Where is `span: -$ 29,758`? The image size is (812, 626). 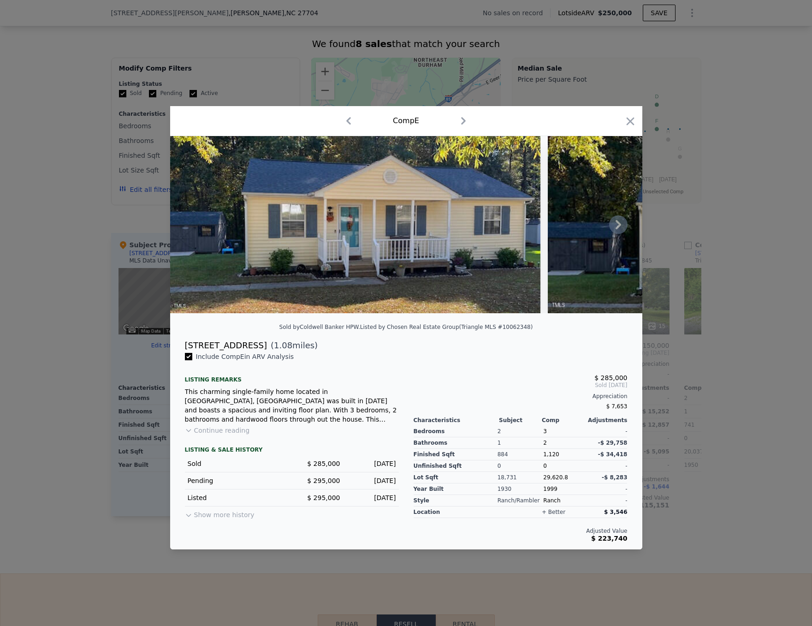
span: -$ 29,758 is located at coordinates (613, 443).